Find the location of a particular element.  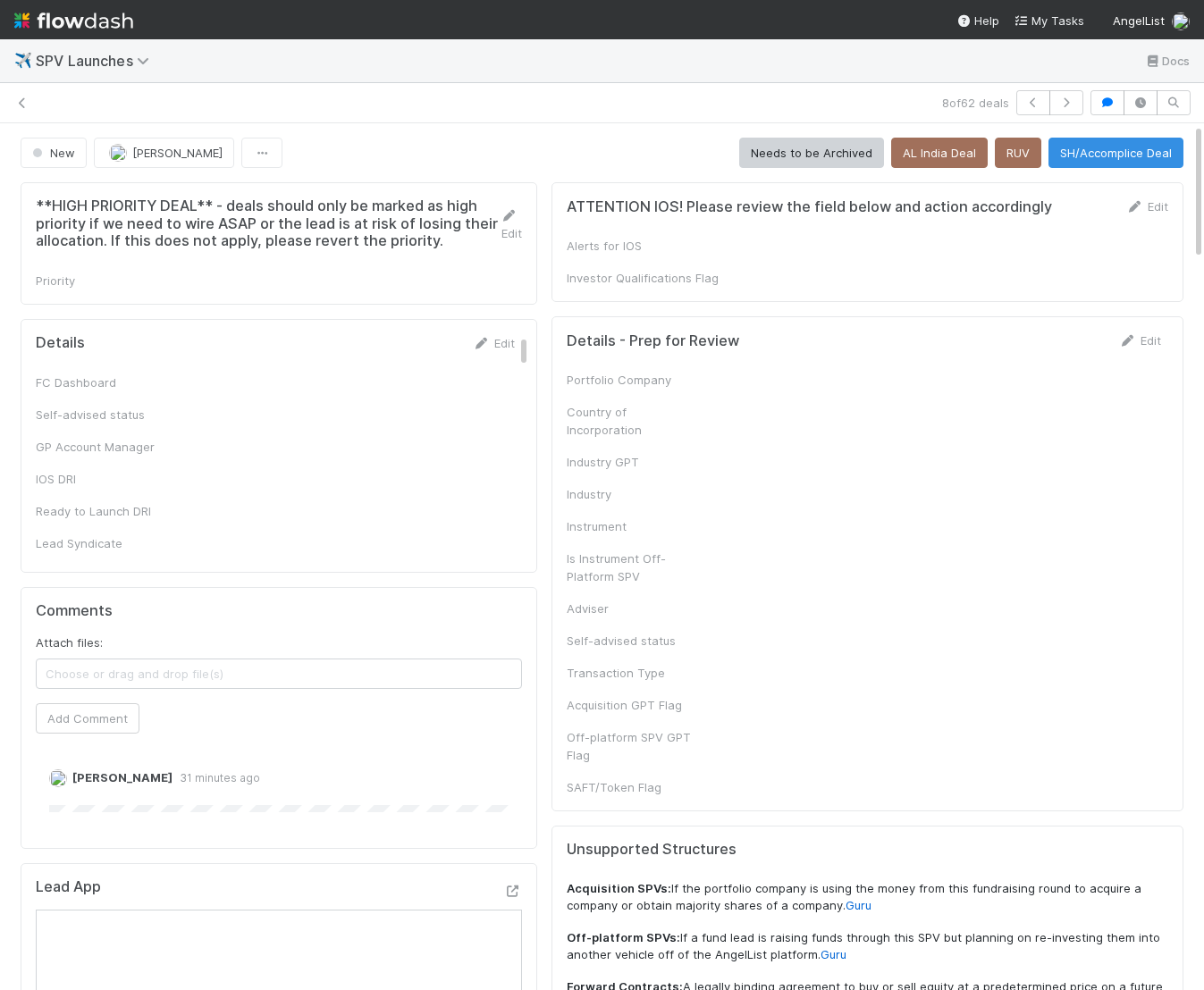

h5: **HIGH PRIORITY DEAL** - deals should only be marked as high priority if we need to wire ASAP or ... is located at coordinates (269, 224).